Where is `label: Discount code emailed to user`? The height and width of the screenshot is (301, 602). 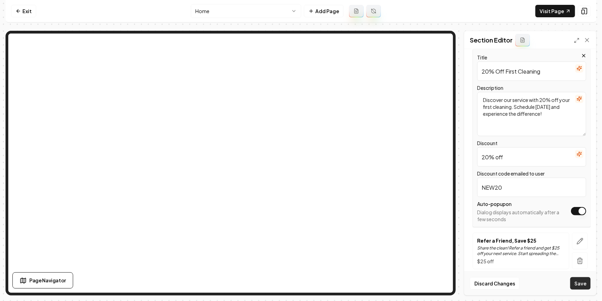 label: Discount code emailed to user is located at coordinates (511, 173).